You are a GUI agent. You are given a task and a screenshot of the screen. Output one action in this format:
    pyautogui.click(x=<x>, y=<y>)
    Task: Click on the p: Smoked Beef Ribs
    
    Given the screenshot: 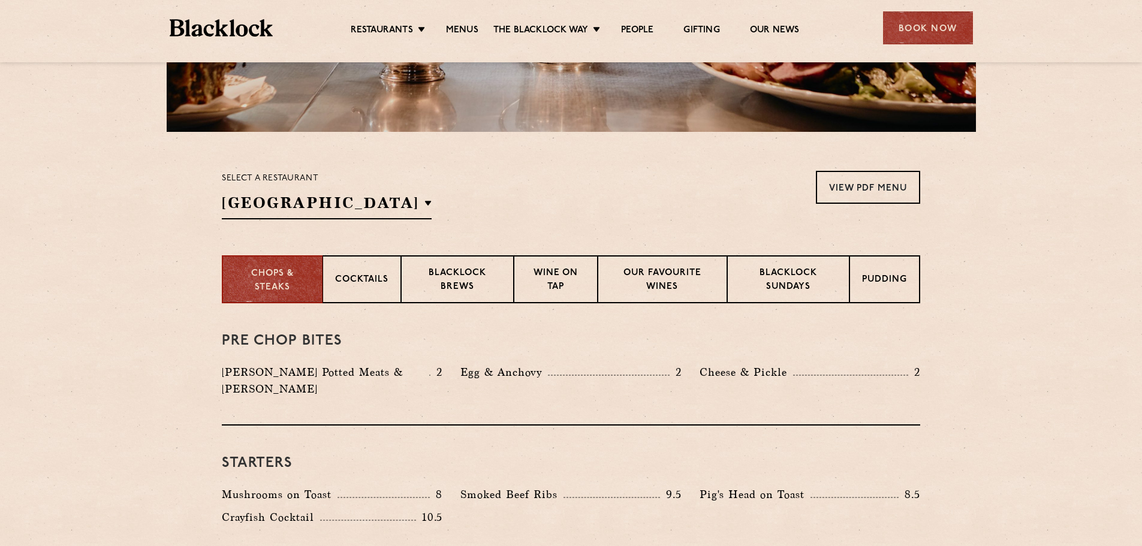 What is the action you would take?
    pyautogui.click(x=512, y=494)
    